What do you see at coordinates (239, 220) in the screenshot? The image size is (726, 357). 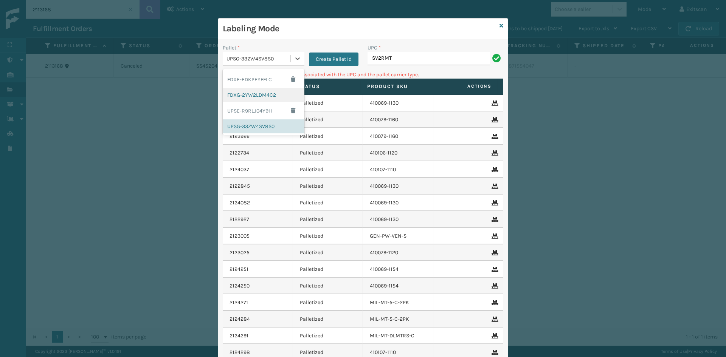 I see `a: 2122927` at bounding box center [239, 220].